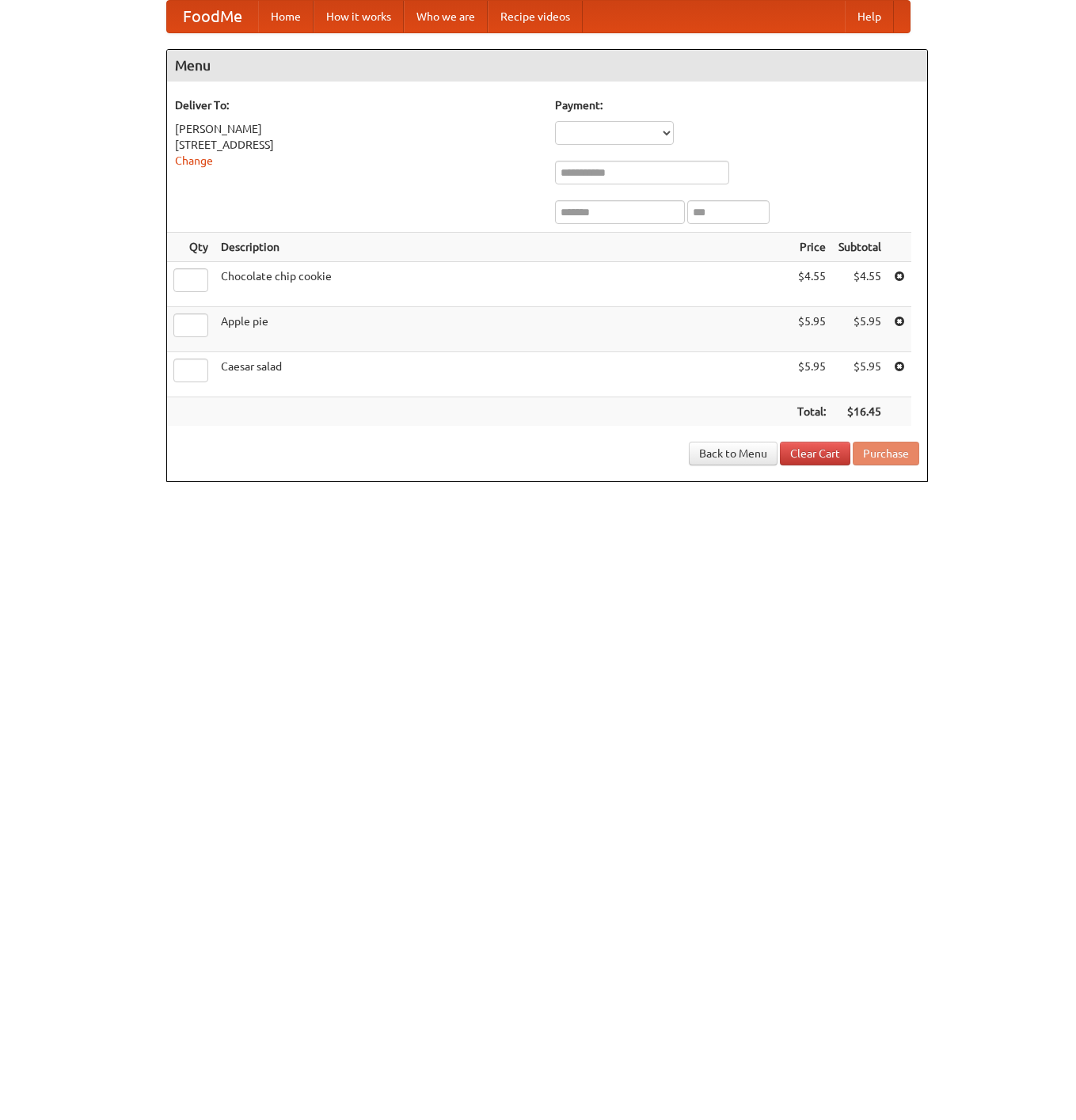  Describe the element at coordinates (502, 375) in the screenshot. I see `td: Caesar salad` at that location.